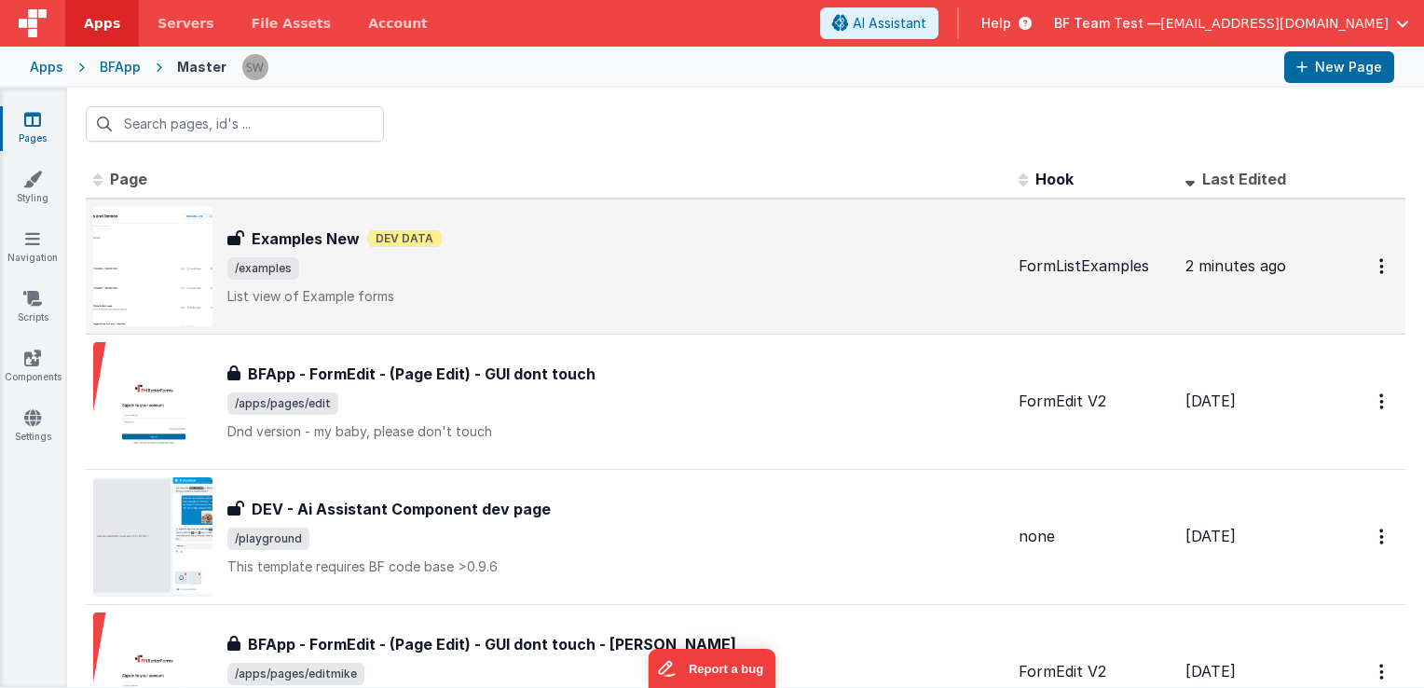 The height and width of the screenshot is (688, 1424). I want to click on p: Dnd version - my baby, please don't touch, so click(615, 432).